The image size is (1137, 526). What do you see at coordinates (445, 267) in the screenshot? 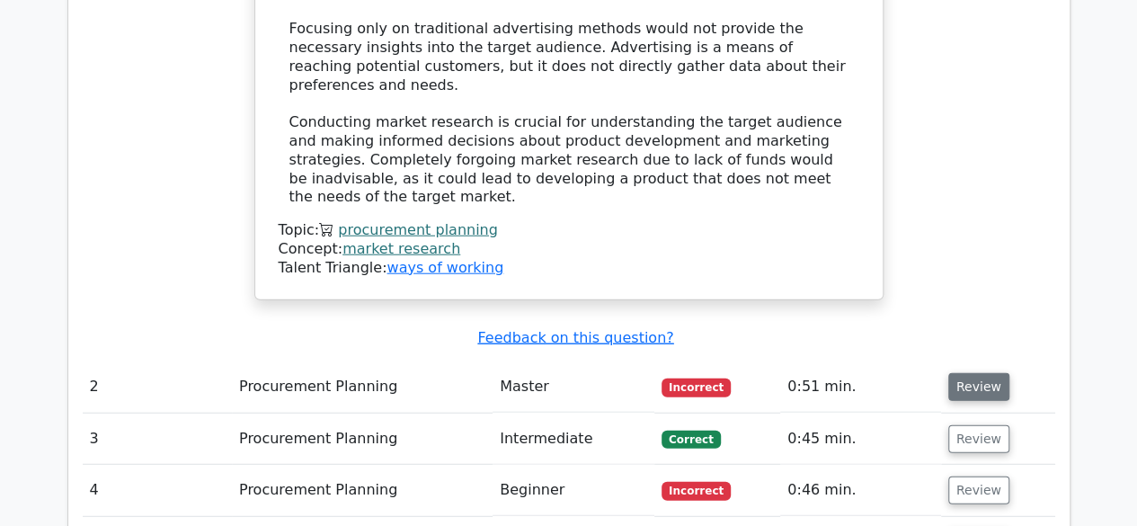
I see `a: ways of working` at bounding box center [445, 267].